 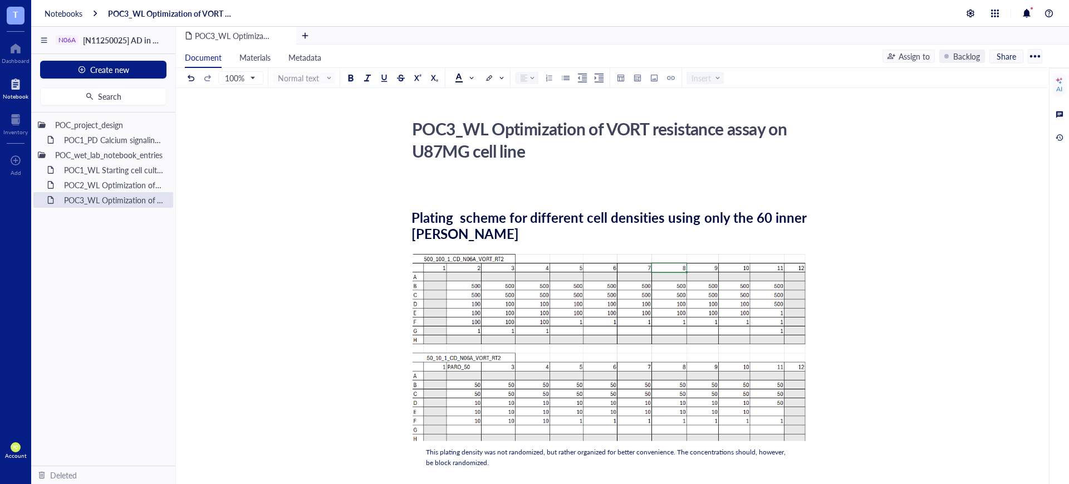 I want to click on div: Dashboard, so click(x=16, y=61).